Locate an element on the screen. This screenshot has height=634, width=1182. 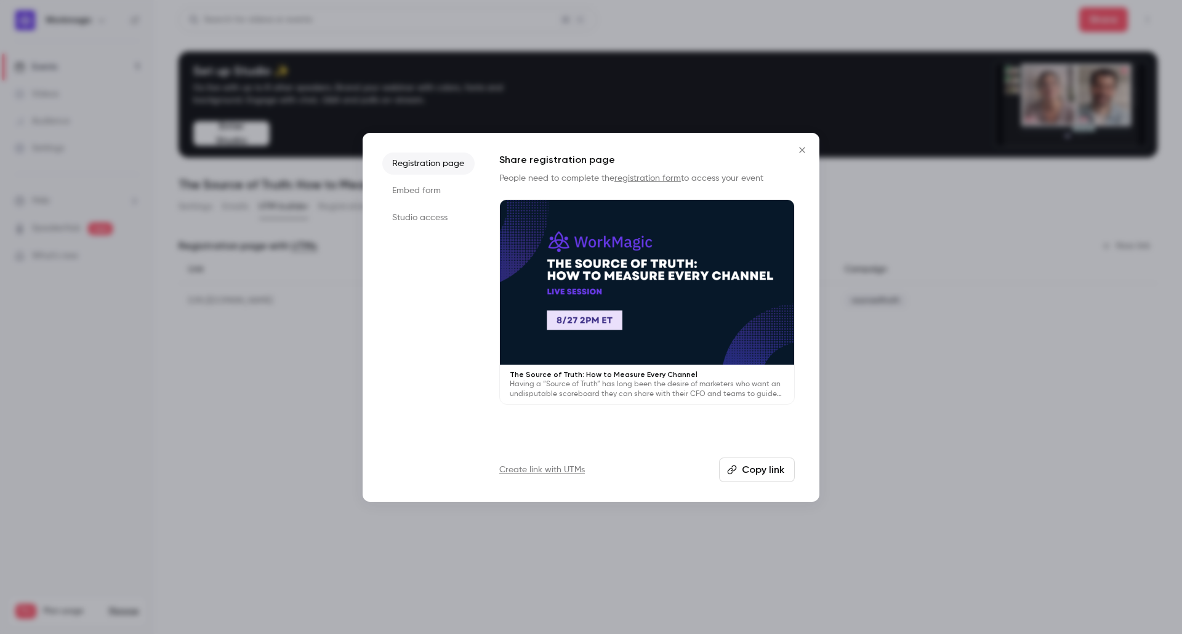
li: Studio access is located at coordinates (428, 218).